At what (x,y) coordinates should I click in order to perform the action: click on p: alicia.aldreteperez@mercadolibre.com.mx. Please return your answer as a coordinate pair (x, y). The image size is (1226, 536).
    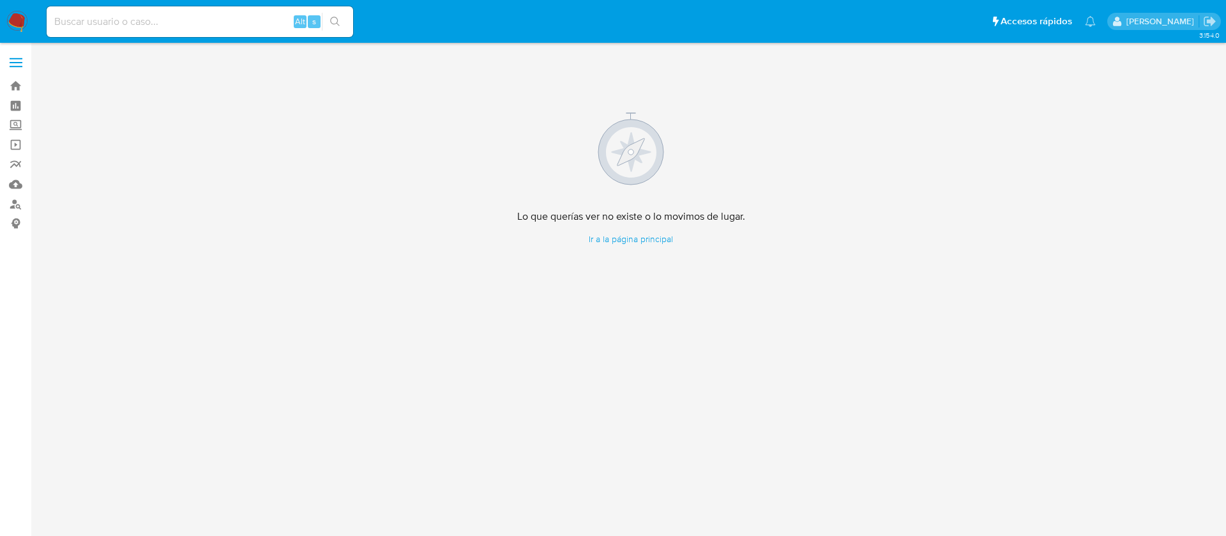
    Looking at the image, I should click on (1162, 21).